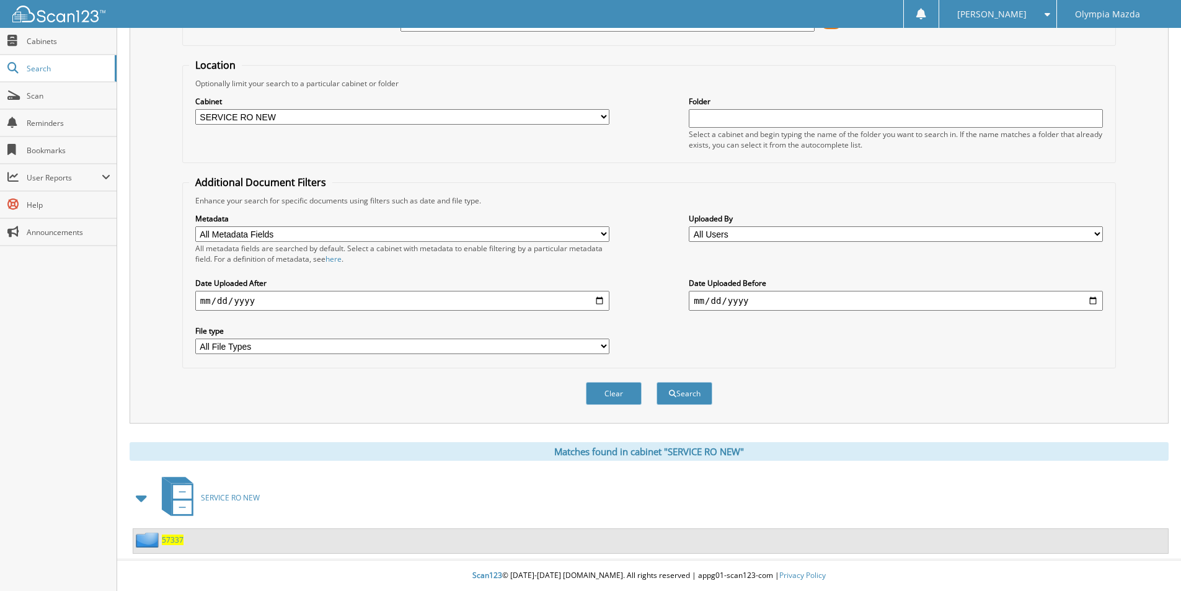 The height and width of the screenshot is (591, 1181). Describe the element at coordinates (896, 101) in the screenshot. I see `label: Folder` at that location.